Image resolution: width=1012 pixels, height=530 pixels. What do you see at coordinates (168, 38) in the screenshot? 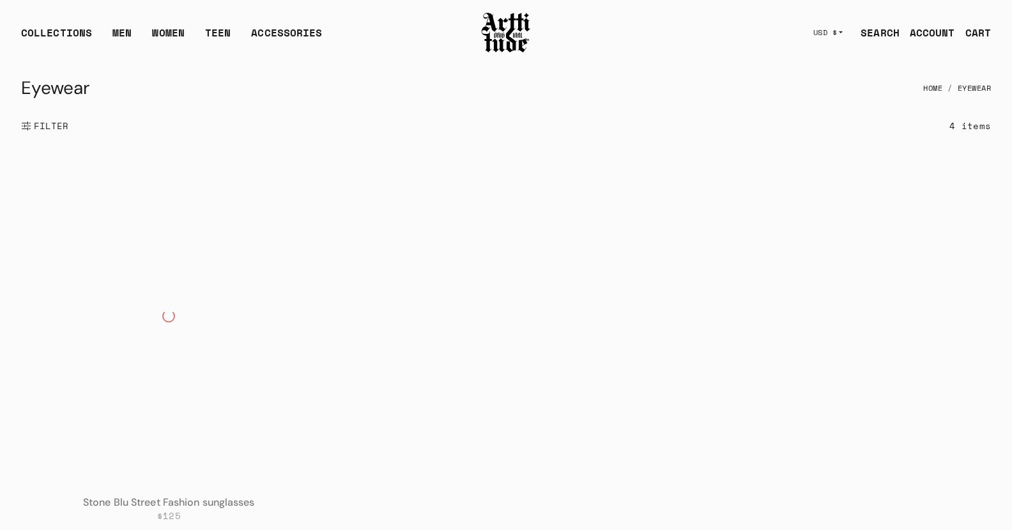
I see `a: WOMEN` at bounding box center [168, 38].